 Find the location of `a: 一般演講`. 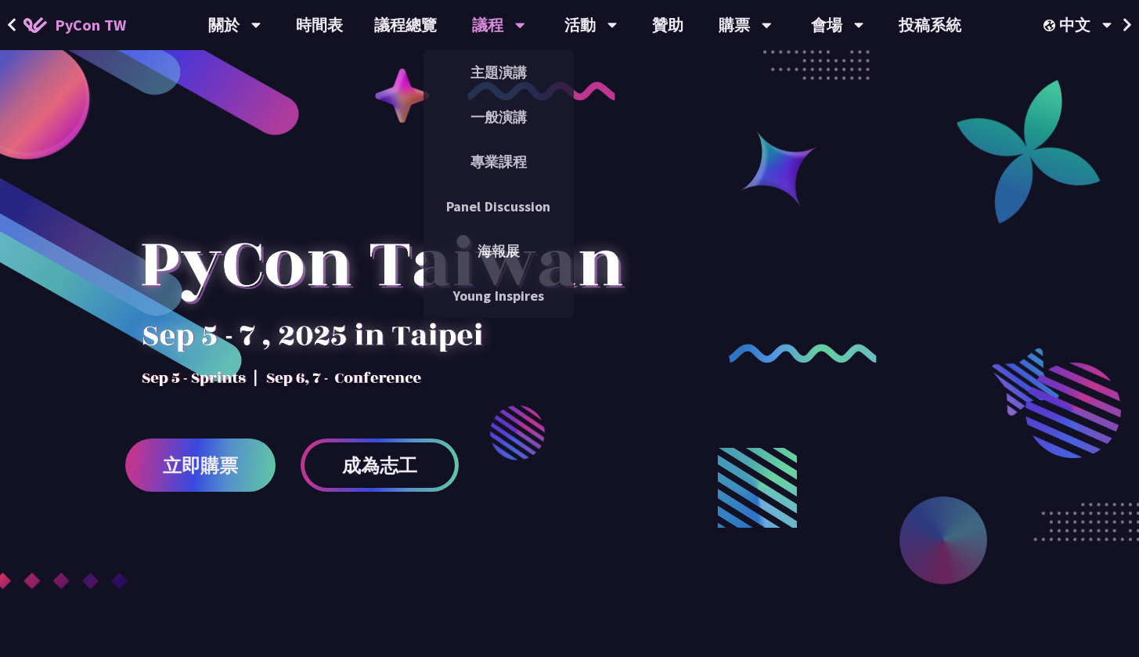

a: 一般演講 is located at coordinates (498, 117).